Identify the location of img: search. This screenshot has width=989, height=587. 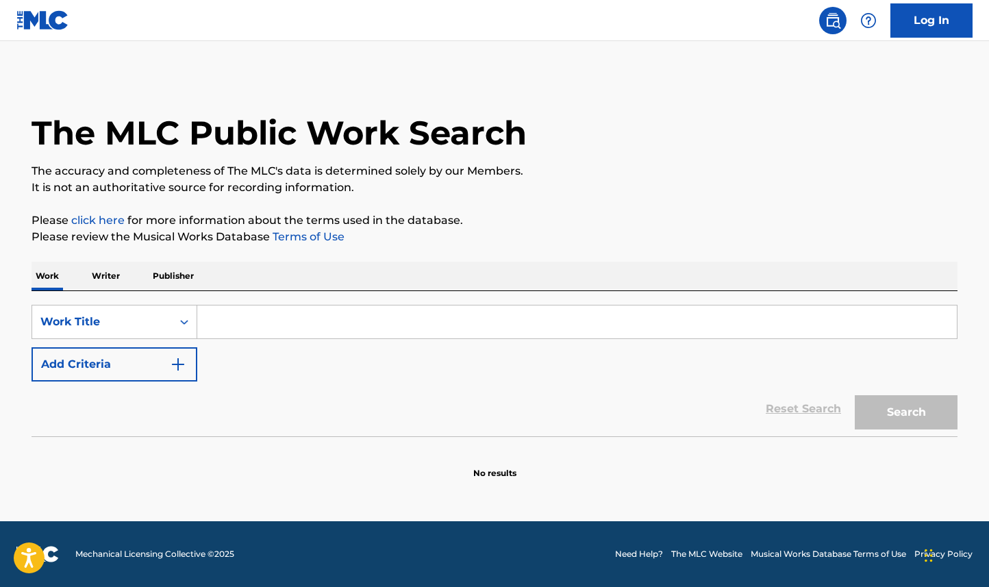
(833, 21).